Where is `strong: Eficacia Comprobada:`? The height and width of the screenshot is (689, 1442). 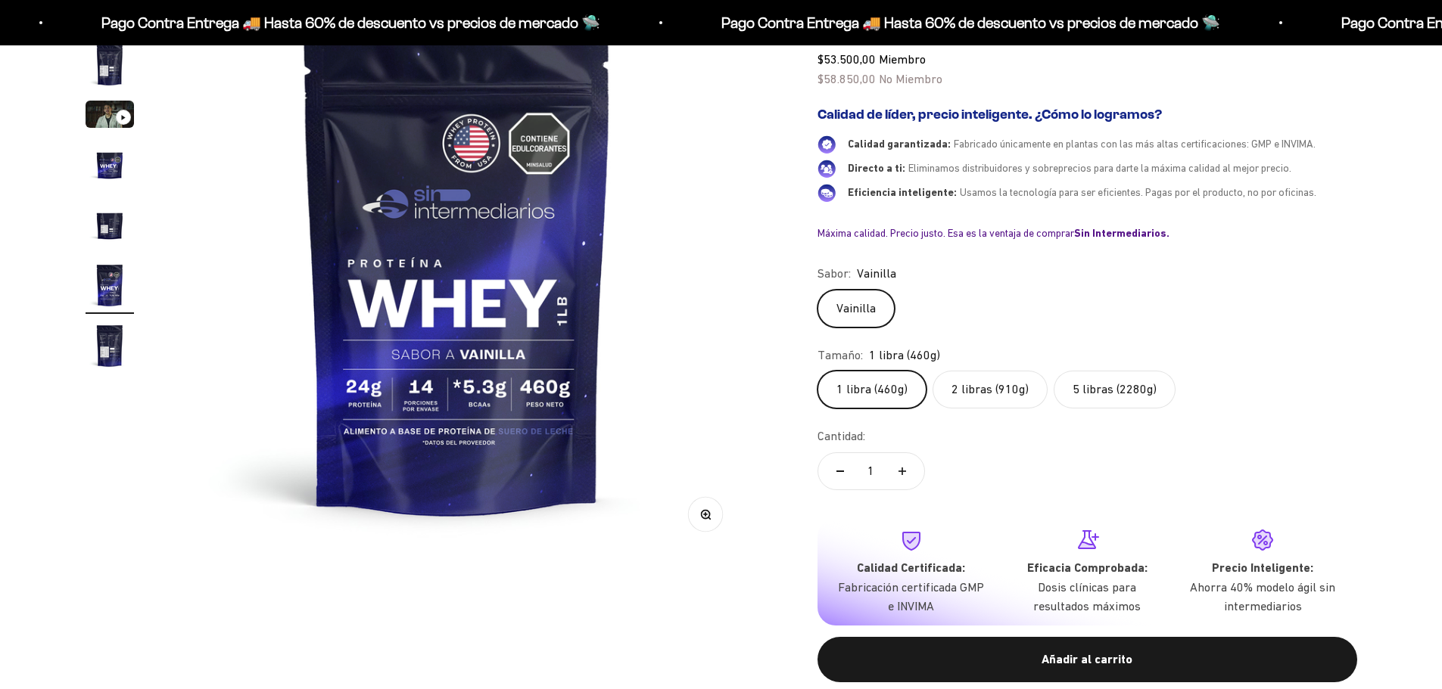
strong: Eficacia Comprobada: is located at coordinates (1087, 568).